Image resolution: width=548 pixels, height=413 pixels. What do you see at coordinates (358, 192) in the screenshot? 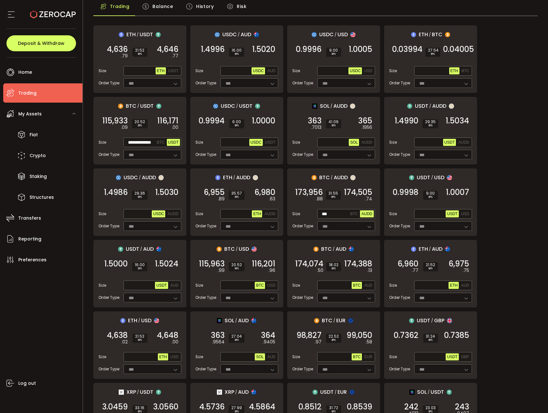
I see `span: 174,505` at bounding box center [358, 192].